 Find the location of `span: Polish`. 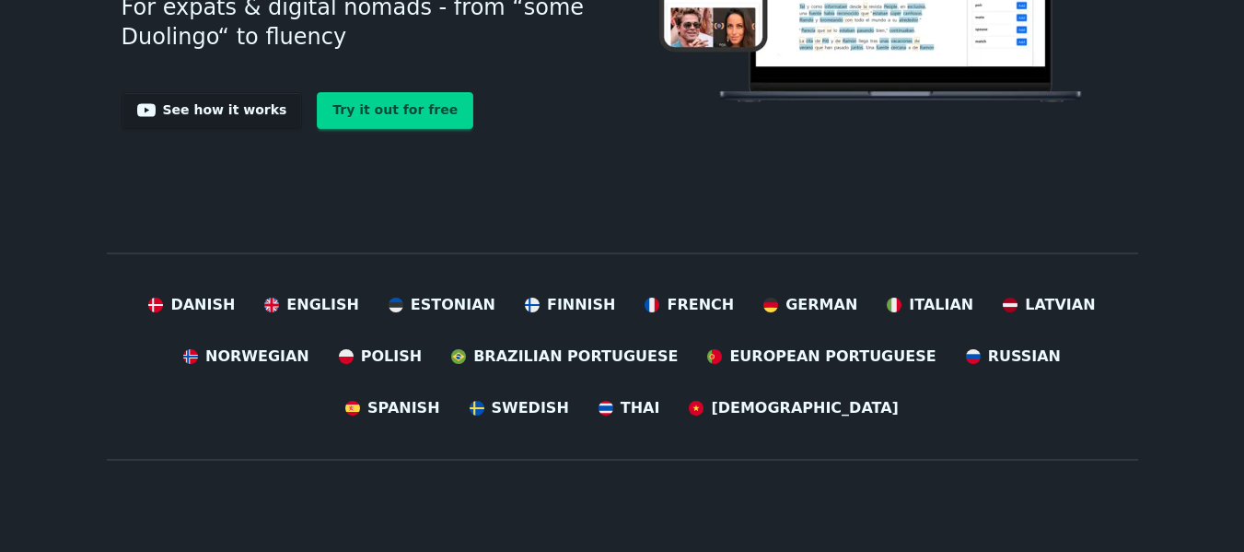

span: Polish is located at coordinates (391, 356).